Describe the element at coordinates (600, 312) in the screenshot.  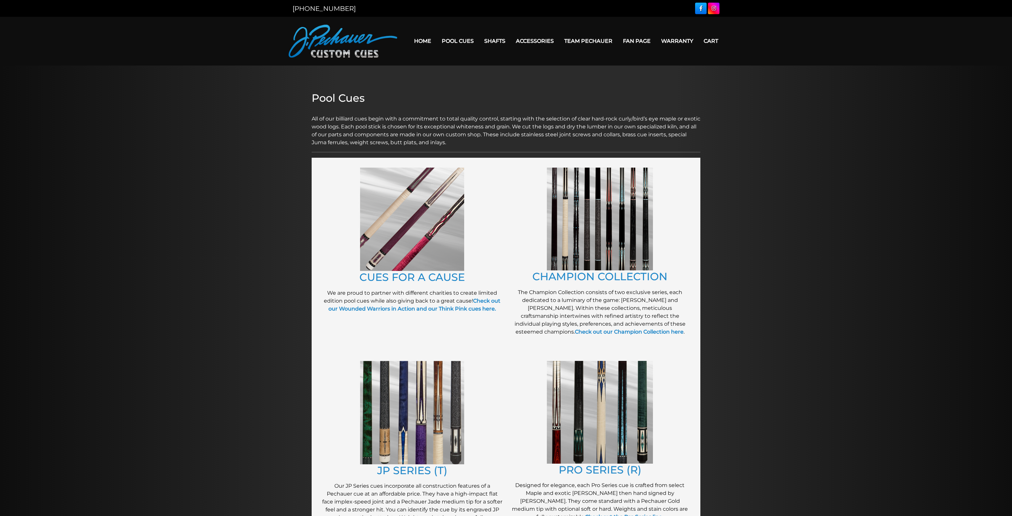
I see `p: The Champion Collection consists of two exclusive series, each dedicated to a luminary of the gam...` at that location.